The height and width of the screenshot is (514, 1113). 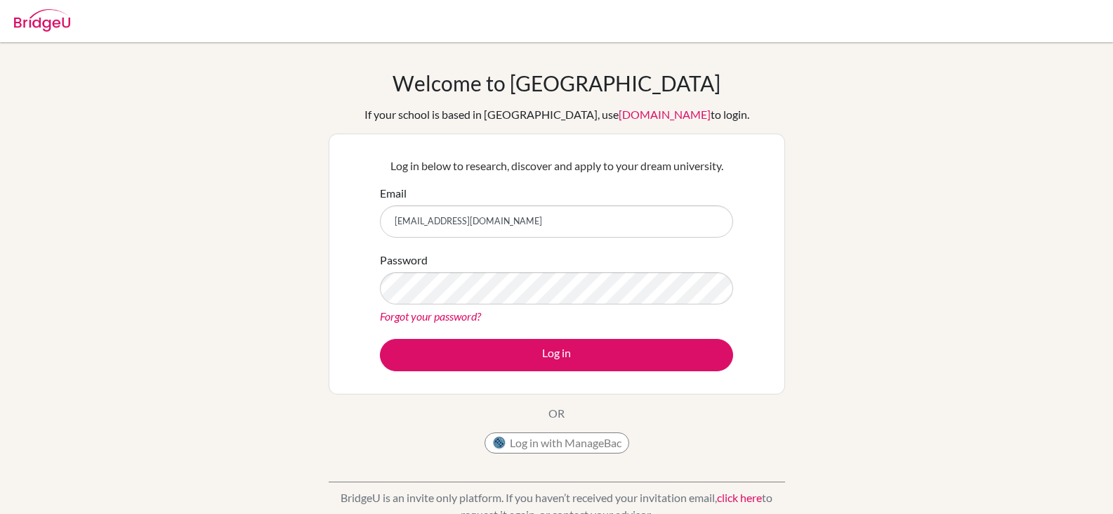 I want to click on label: Password, so click(x=404, y=260).